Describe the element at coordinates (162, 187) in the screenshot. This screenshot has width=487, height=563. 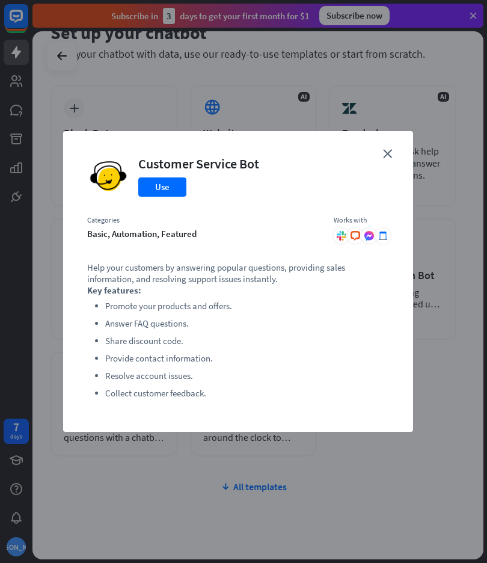
I see `button: Use` at that location.